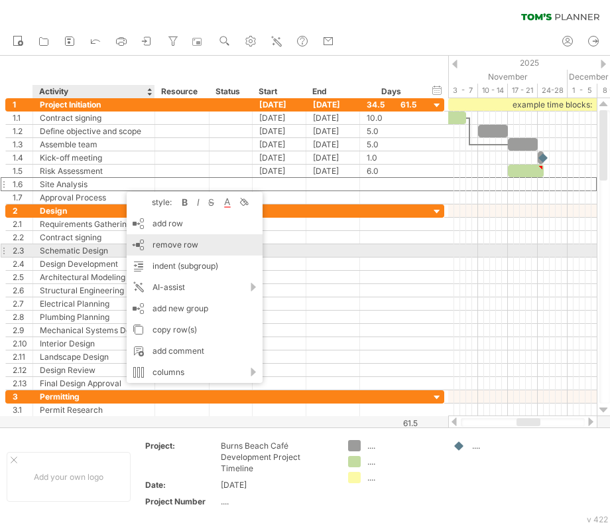 The height and width of the screenshot is (525, 610). I want to click on div: add new group, so click(194, 309).